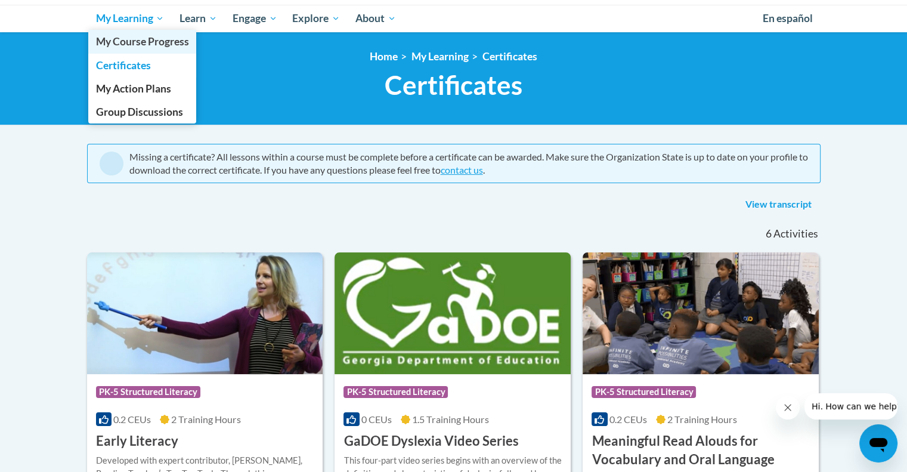 The width and height of the screenshot is (907, 472). What do you see at coordinates (450, 419) in the screenshot?
I see `span: 1.5 Training Hours` at bounding box center [450, 419].